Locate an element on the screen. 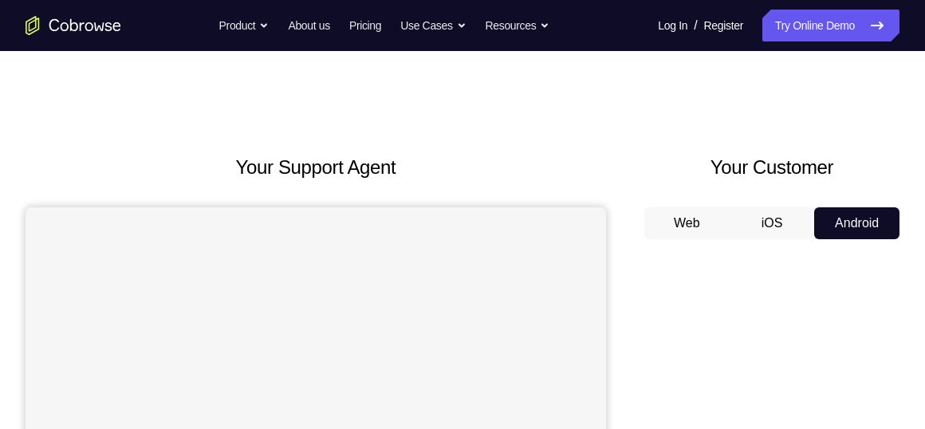 The image size is (925, 429). button: Resources is located at coordinates (517, 26).